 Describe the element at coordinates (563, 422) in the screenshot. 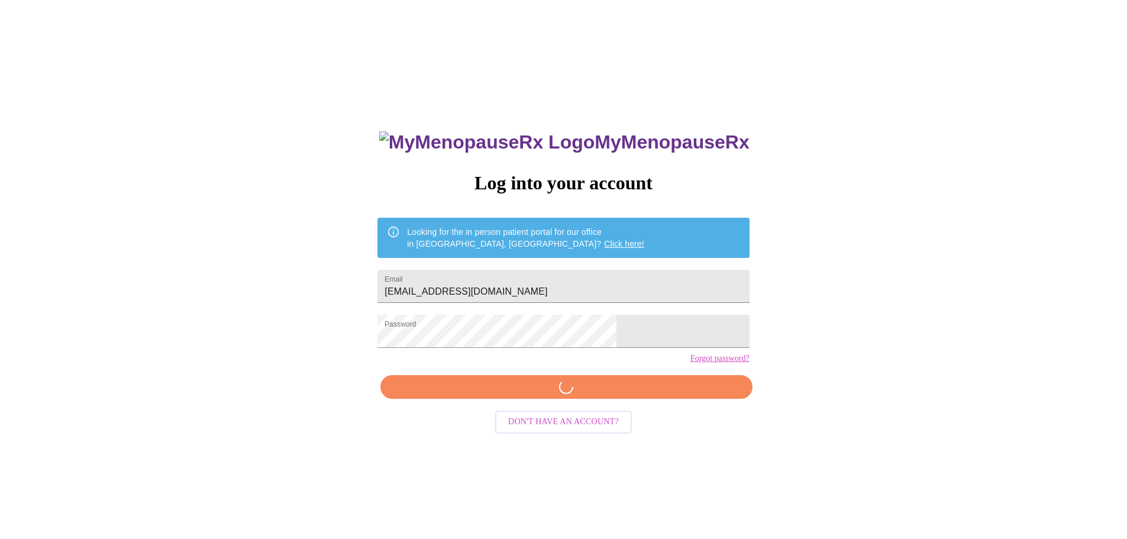

I see `button: Don't have an account?` at that location.